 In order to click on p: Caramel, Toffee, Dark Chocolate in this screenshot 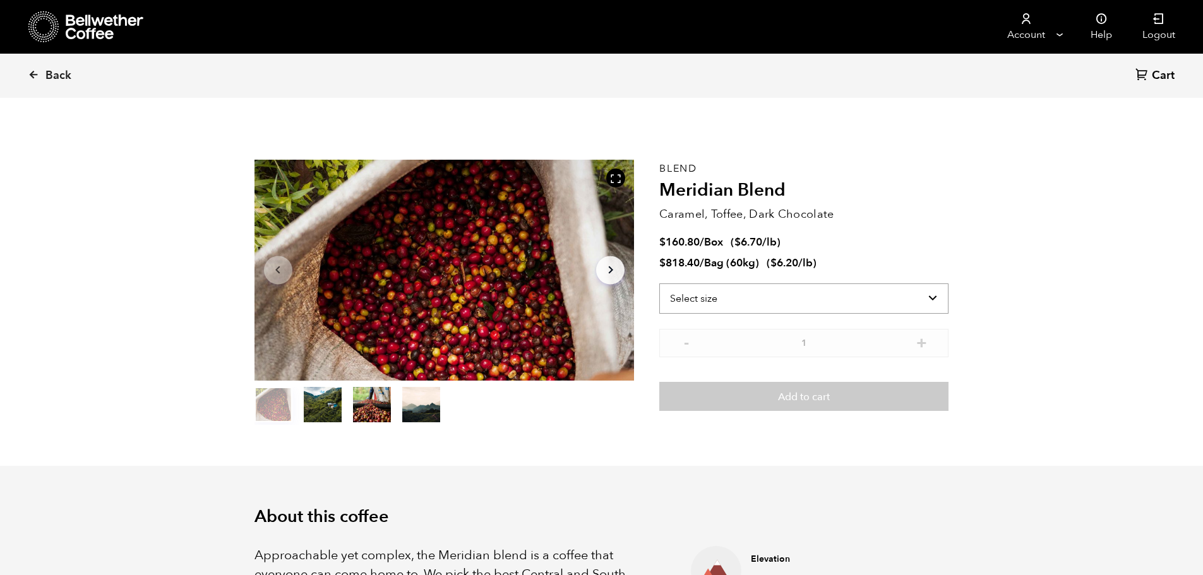, I will do `click(804, 214)`.